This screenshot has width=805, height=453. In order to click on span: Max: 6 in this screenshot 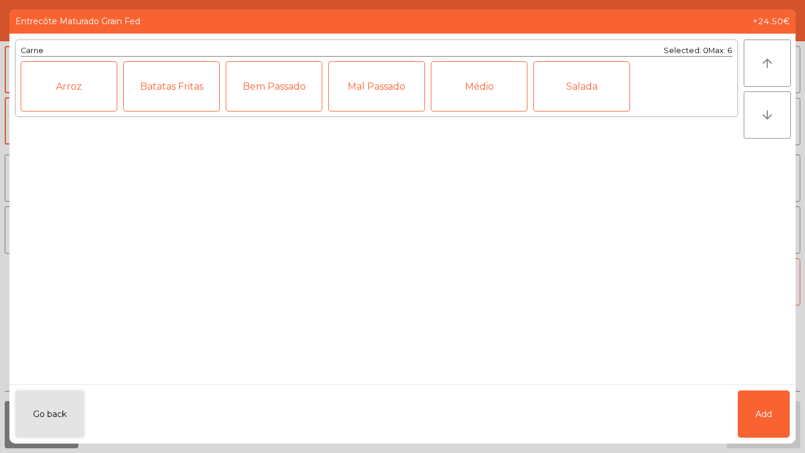, I will do `click(720, 50)`.